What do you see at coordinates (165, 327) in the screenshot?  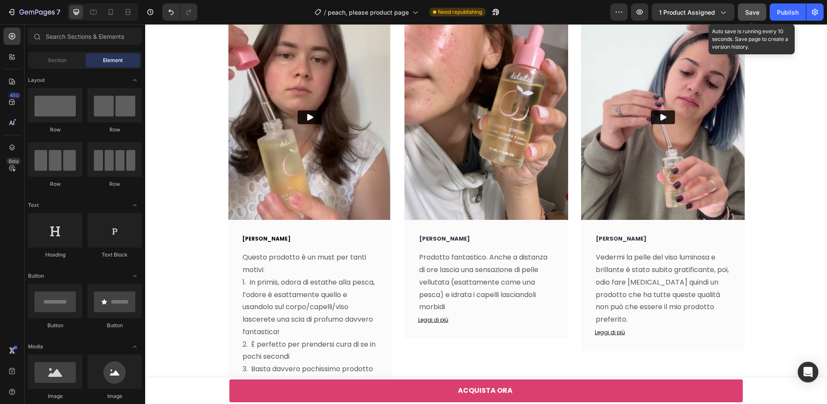 I see `p: 2. È perfetto per prendersi cura di se in pochi secondi` at bounding box center [165, 327].